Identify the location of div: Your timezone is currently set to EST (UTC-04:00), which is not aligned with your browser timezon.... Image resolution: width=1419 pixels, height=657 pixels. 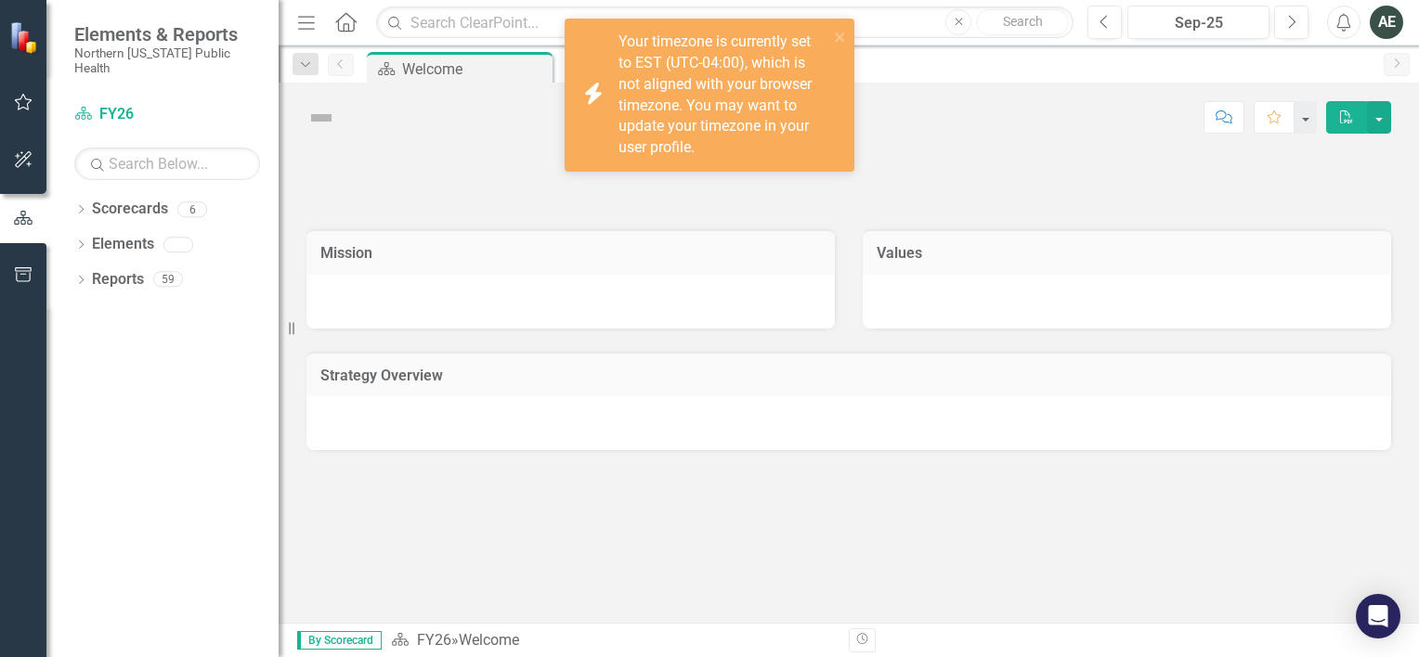
(723, 95).